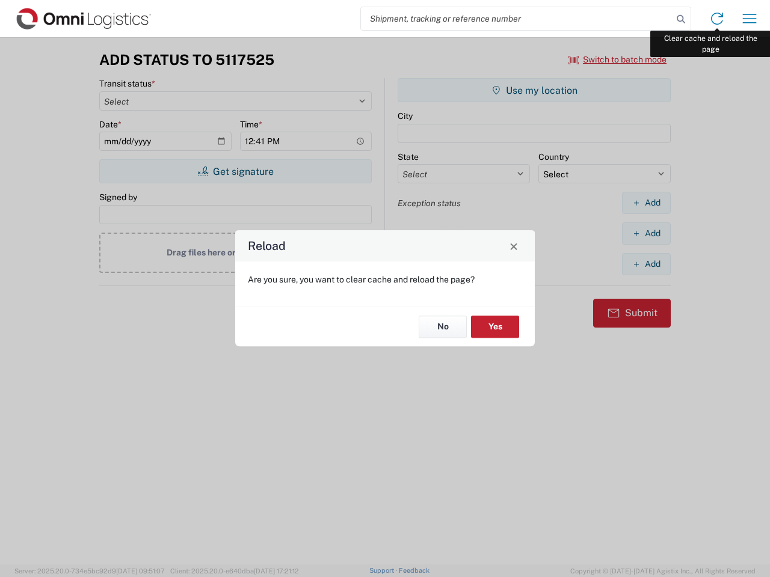  Describe the element at coordinates (266, 246) in the screenshot. I see `h4: Reload` at that location.